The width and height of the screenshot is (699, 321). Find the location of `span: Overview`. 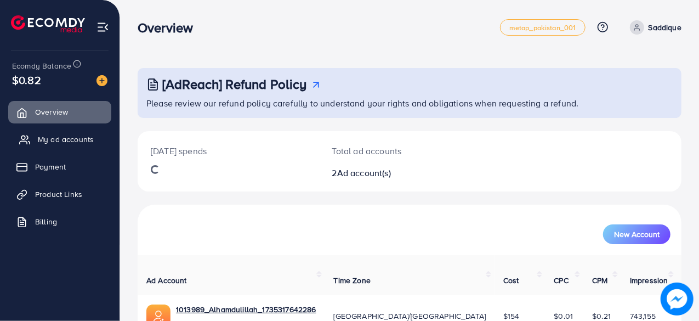

span: Overview is located at coordinates (52, 112).